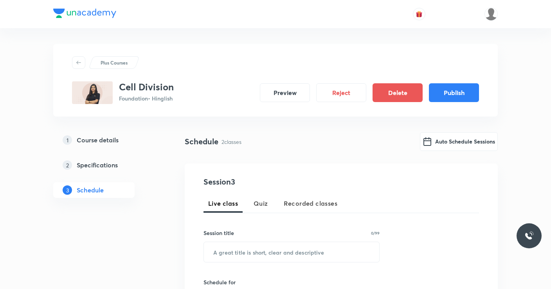 This screenshot has height=289, width=551. What do you see at coordinates (375, 233) in the screenshot?
I see `p: 0/99` at bounding box center [375, 233].